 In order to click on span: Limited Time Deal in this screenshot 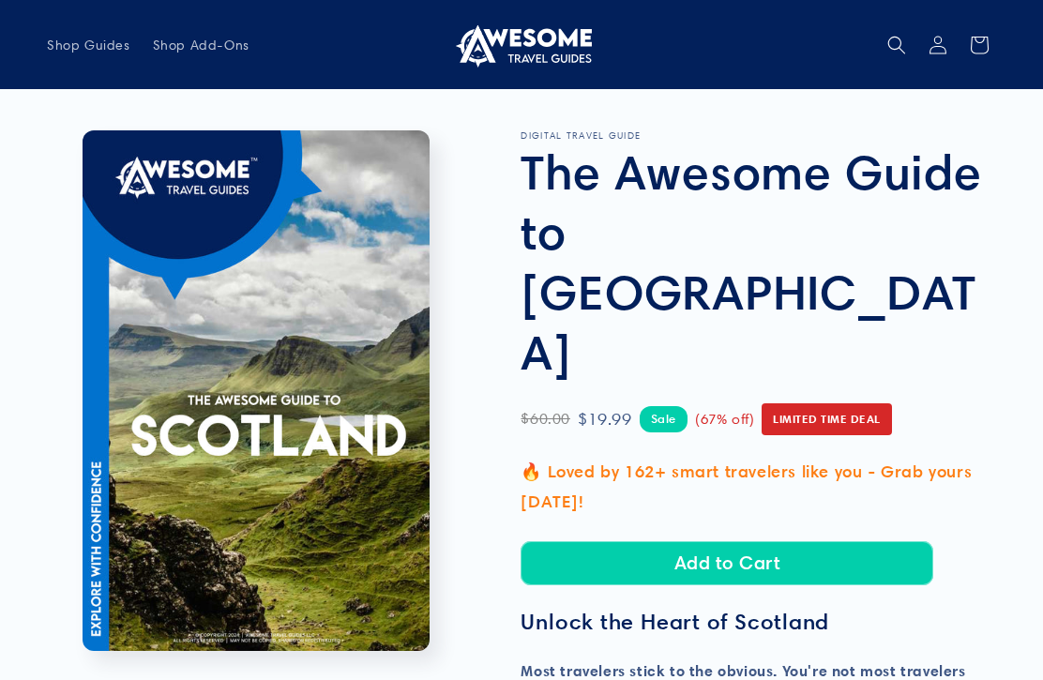, I will do `click(827, 419)`.